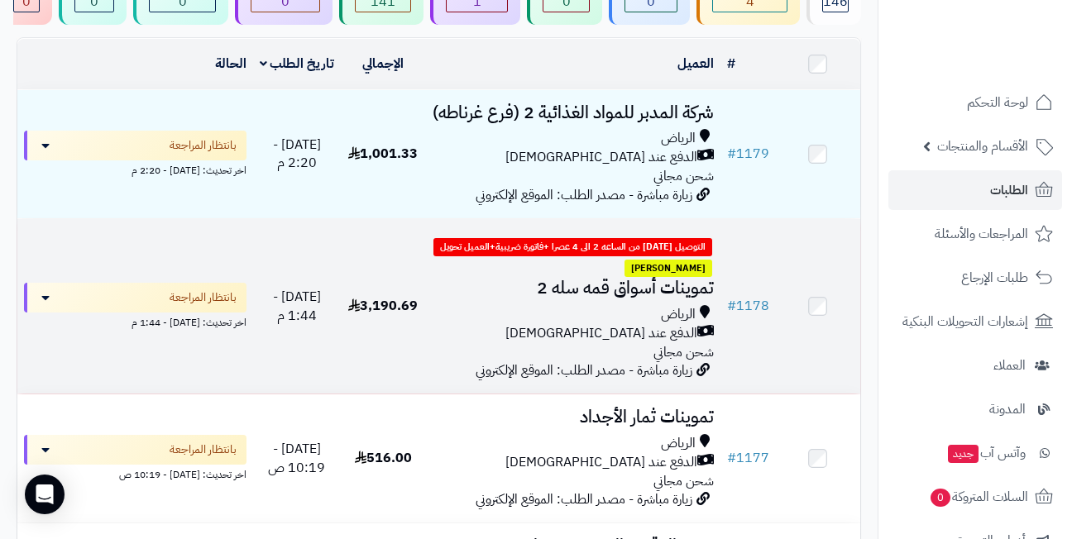 This screenshot has width=1072, height=539. Describe the element at coordinates (383, 458) in the screenshot. I see `span: 516.00` at that location.